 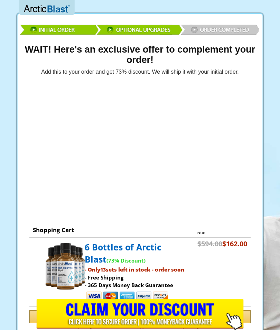 What do you see at coordinates (139, 253) in the screenshot?
I see `p: 6 Bottles of Arctic Blast` at bounding box center [139, 253].